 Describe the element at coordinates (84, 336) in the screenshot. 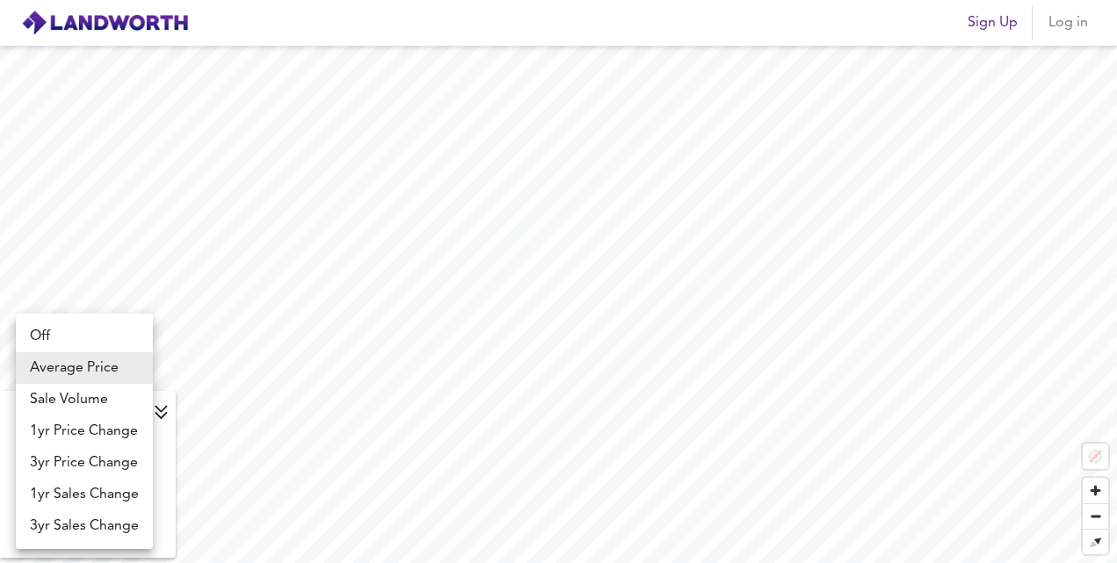

I see `li: Off` at that location.